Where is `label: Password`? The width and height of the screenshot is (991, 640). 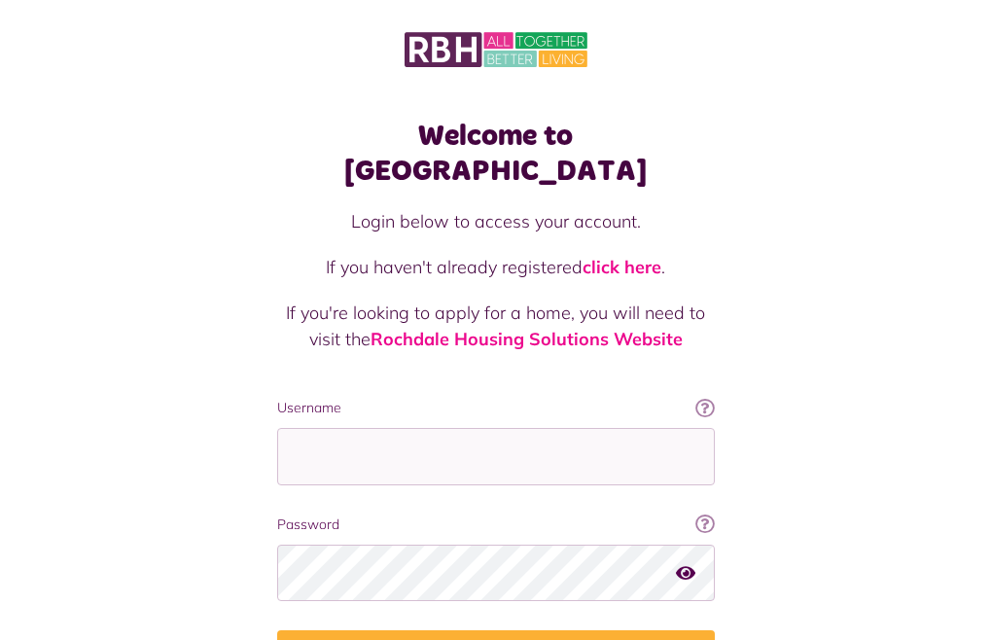
label: Password is located at coordinates (496, 524).